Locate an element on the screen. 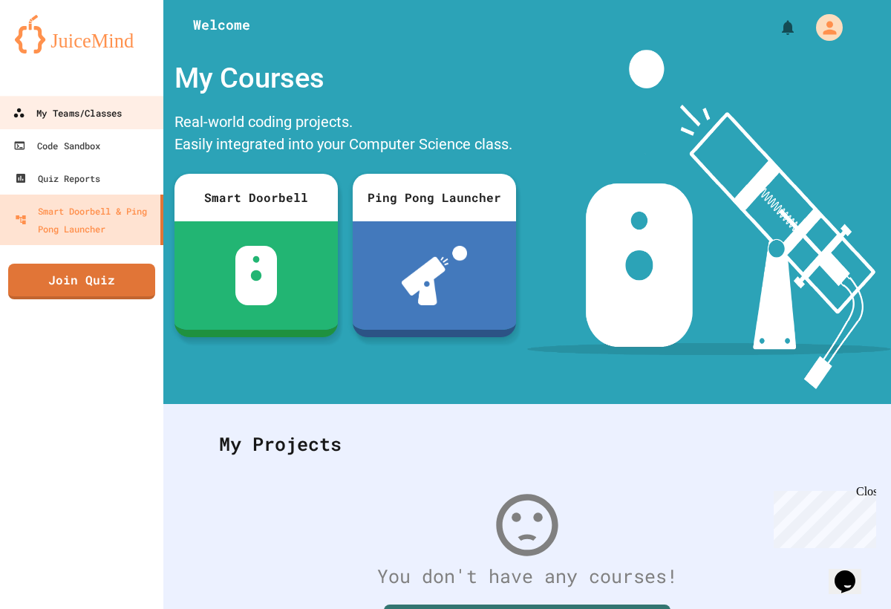 The height and width of the screenshot is (609, 891). div: Chat with us now!Close is located at coordinates (54, 50).